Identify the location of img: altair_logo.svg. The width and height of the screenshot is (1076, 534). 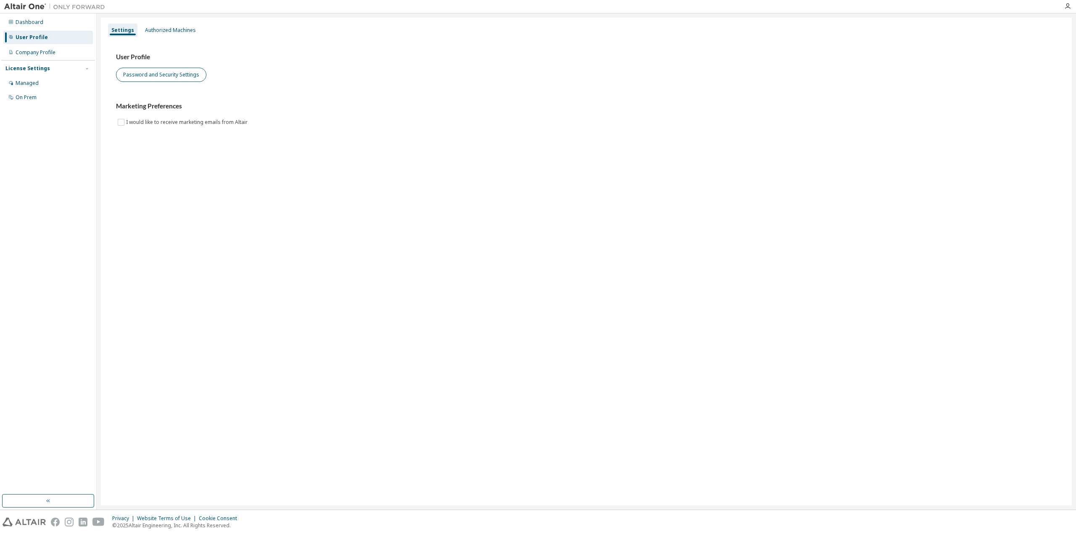
(24, 522).